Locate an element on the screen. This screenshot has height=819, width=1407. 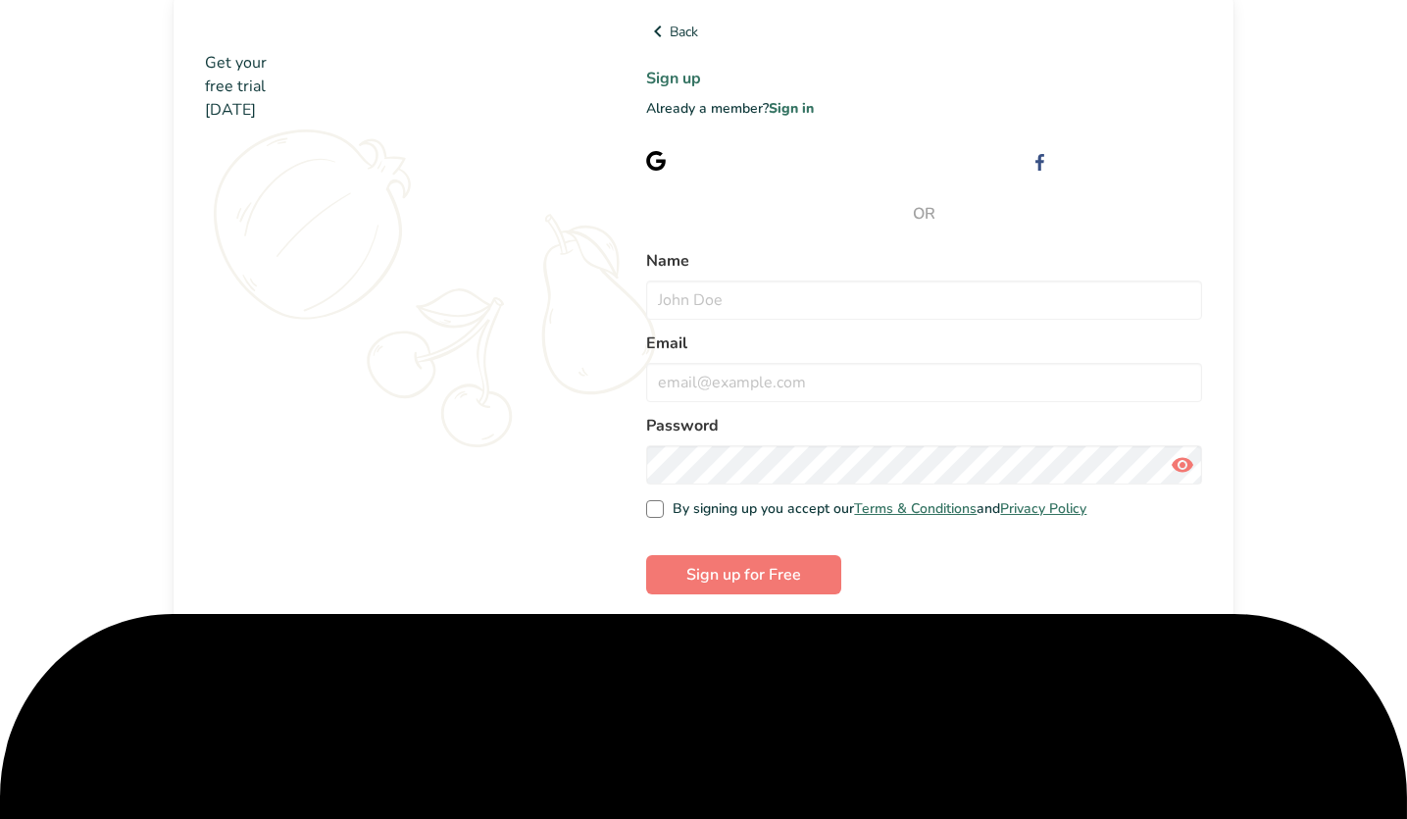
button: Sign up for Free is located at coordinates (743, 575).